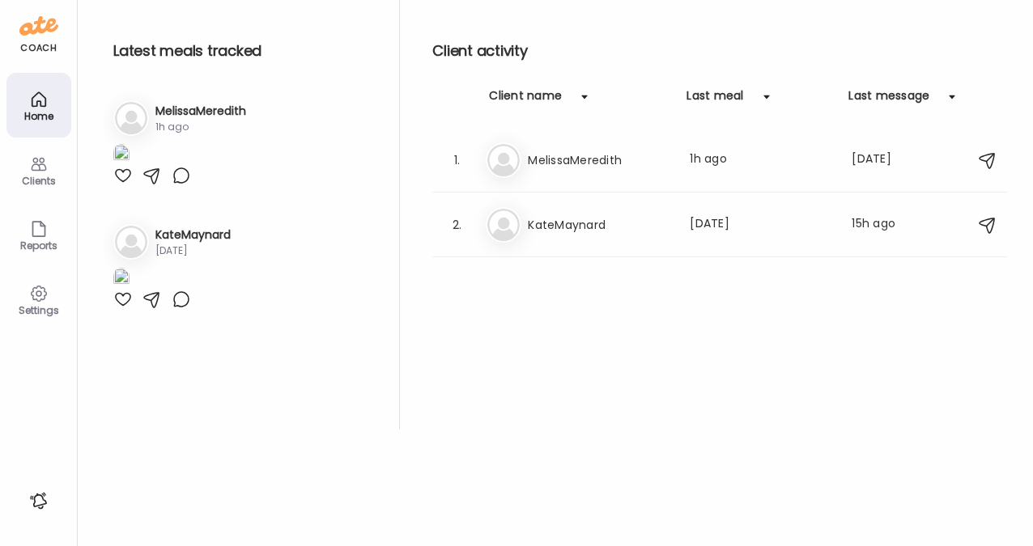 This screenshot has width=1033, height=546. I want to click on div: Reports, so click(39, 245).